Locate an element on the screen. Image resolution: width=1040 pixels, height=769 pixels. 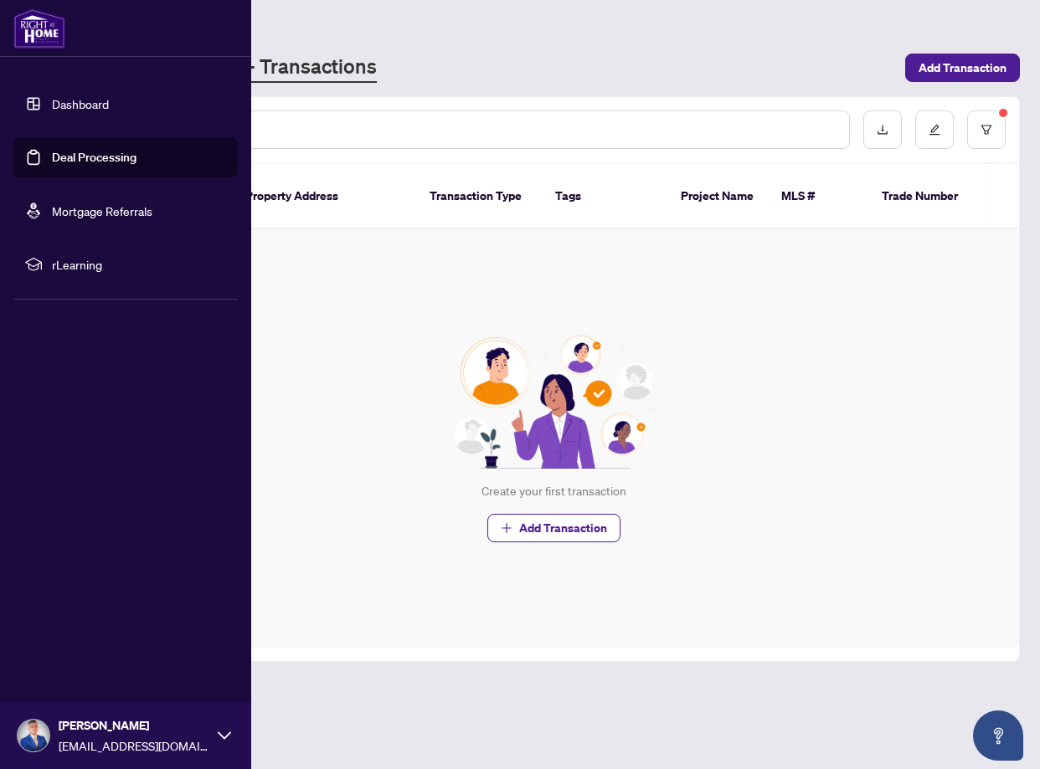
img: Null State Icon is located at coordinates (553, 402).